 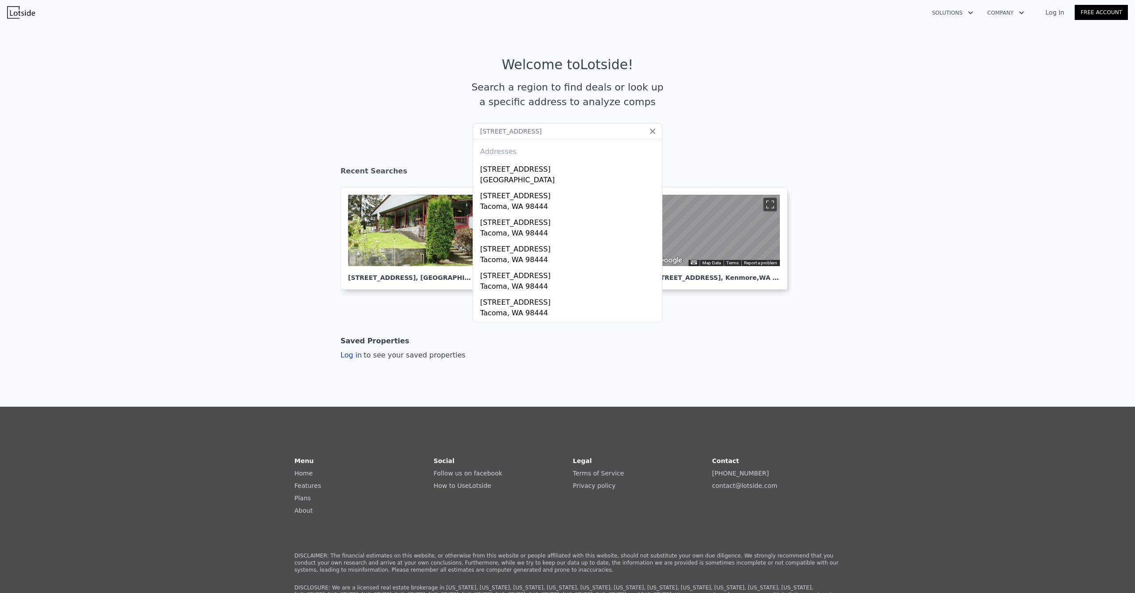 What do you see at coordinates (568, 150) in the screenshot?
I see `div: Addresses` at bounding box center [568, 150].